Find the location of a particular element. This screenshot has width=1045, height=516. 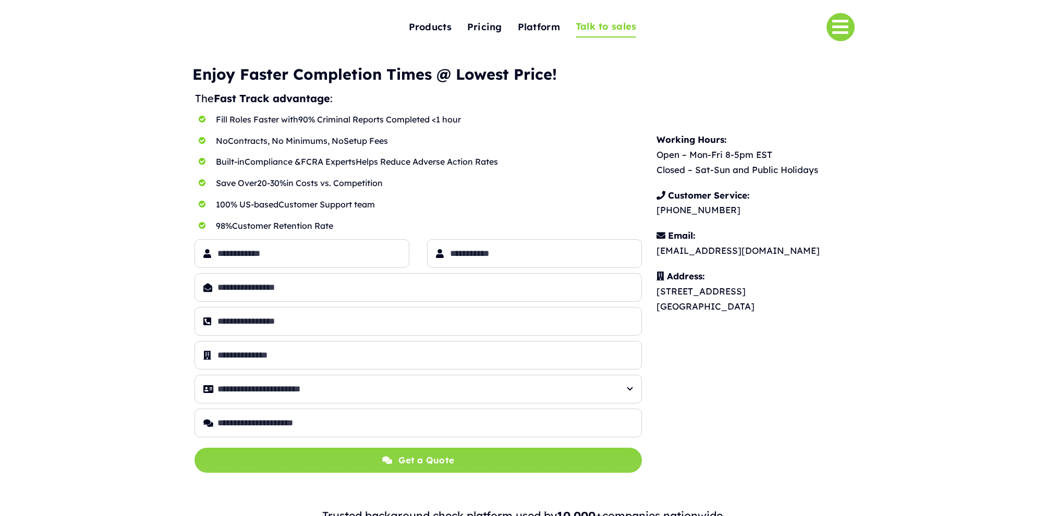

b: Customer Service: is located at coordinates (709, 195).